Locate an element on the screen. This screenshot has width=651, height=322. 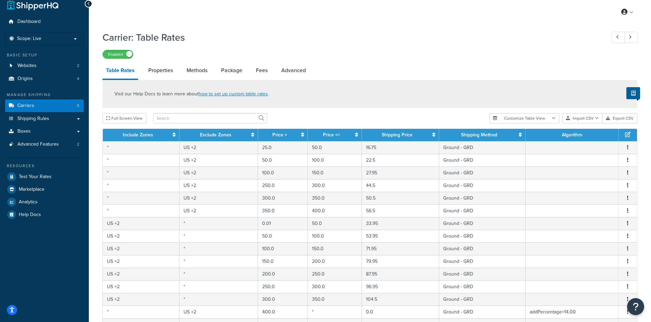
td: 79.95 is located at coordinates (401, 261).